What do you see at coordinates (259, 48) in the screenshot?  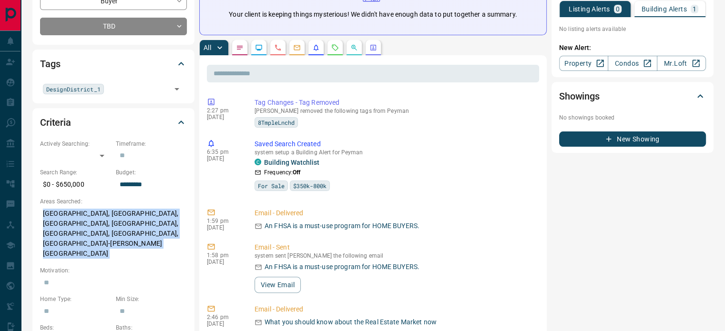 I see `svg: Lead Browsing Activity` at bounding box center [259, 48].